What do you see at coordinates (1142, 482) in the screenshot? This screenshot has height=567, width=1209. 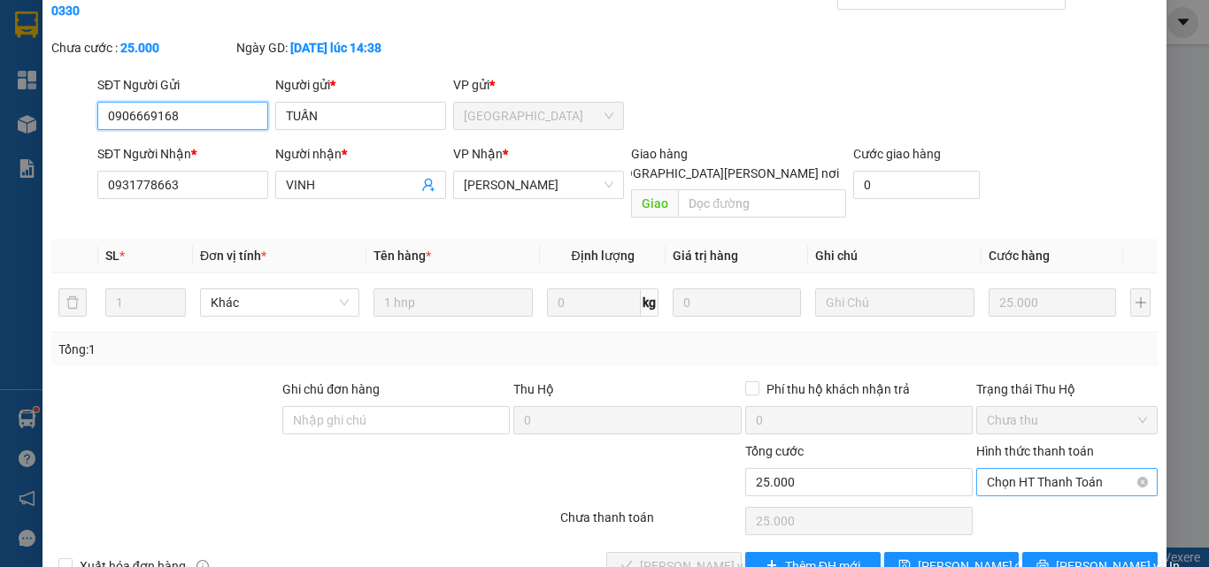 I see `span: close-circle` at bounding box center [1142, 482].